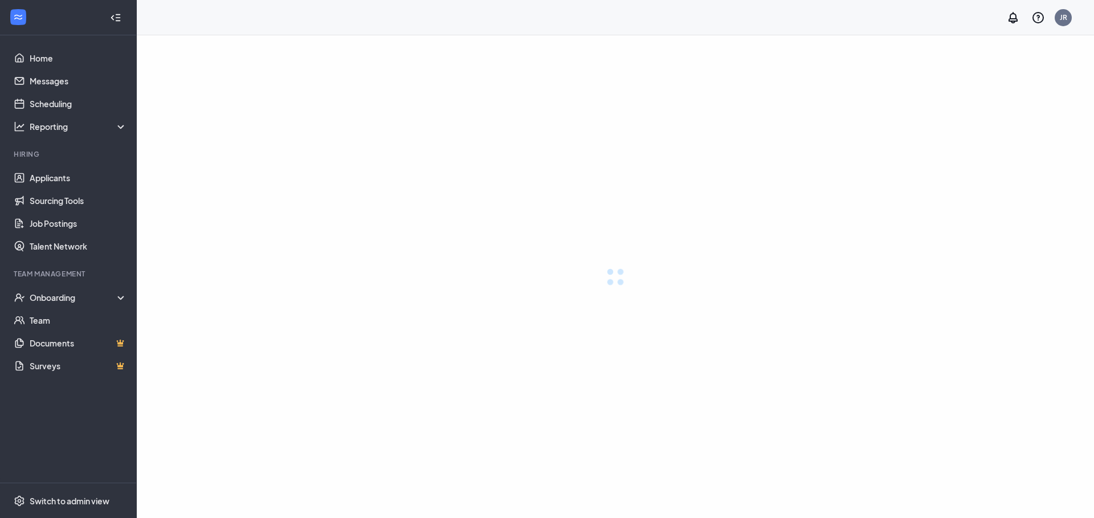 The width and height of the screenshot is (1094, 518). Describe the element at coordinates (116, 18) in the screenshot. I see `svg: Collapse` at that location.